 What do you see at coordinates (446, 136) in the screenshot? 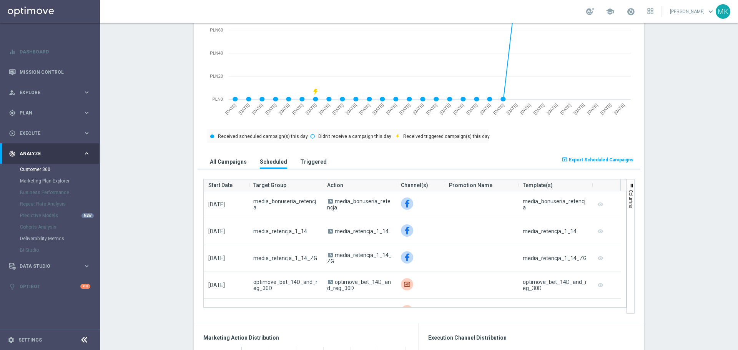
I see `text: Received triggered campaign(s) this day` at bounding box center [446, 136].